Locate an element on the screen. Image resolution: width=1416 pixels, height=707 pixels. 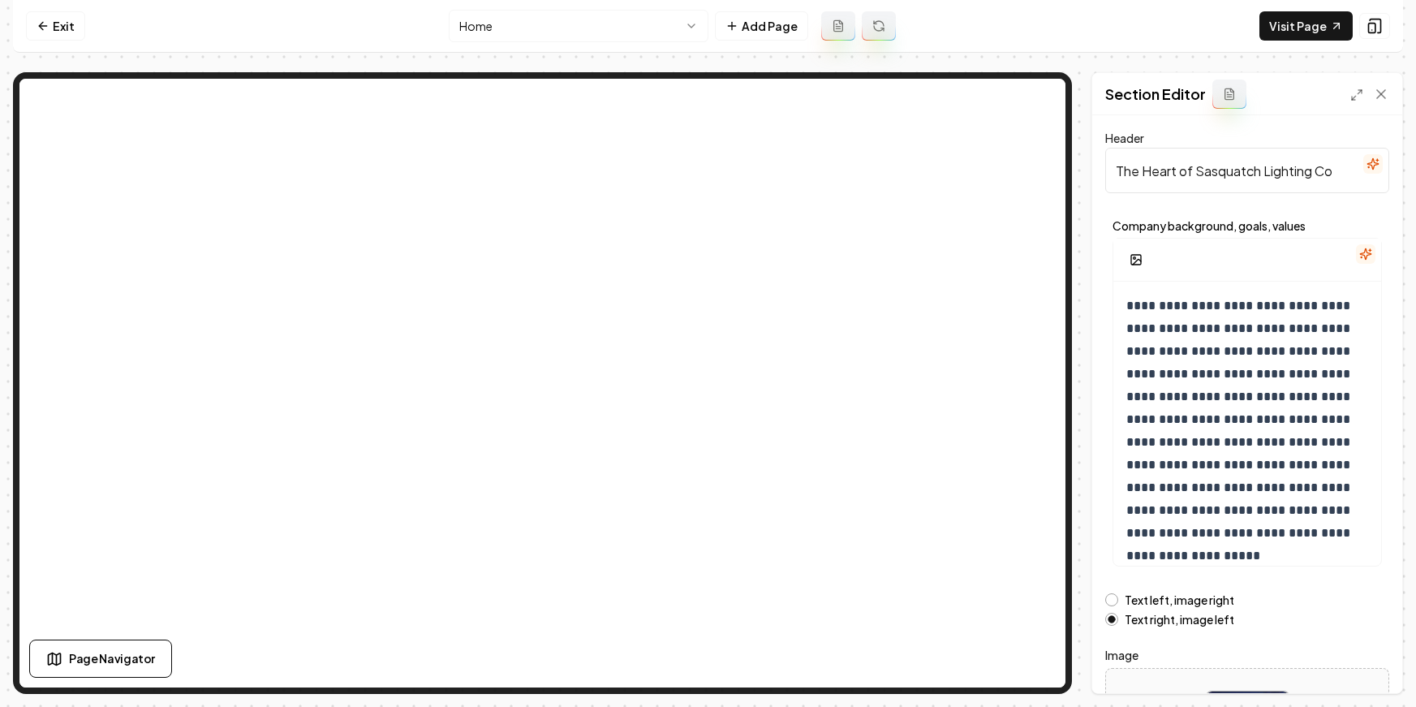
a: Visit Page is located at coordinates (1306, 26).